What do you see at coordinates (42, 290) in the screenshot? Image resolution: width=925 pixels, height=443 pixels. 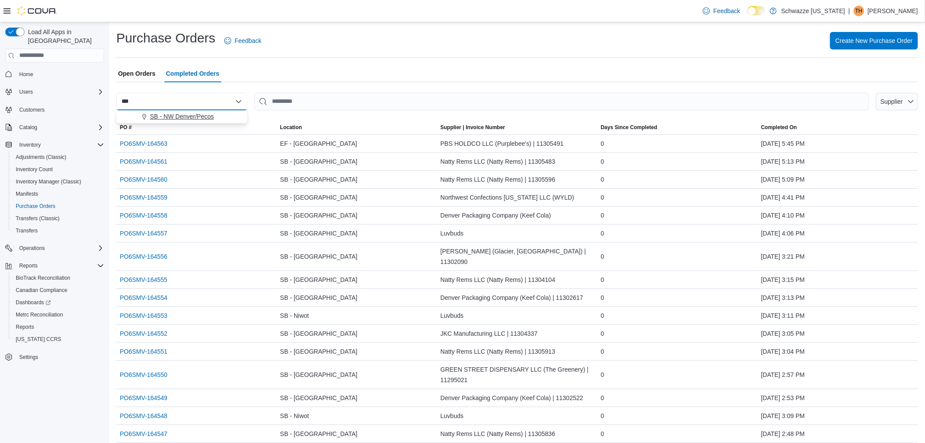 I see `a: Canadian Compliance` at bounding box center [42, 290].